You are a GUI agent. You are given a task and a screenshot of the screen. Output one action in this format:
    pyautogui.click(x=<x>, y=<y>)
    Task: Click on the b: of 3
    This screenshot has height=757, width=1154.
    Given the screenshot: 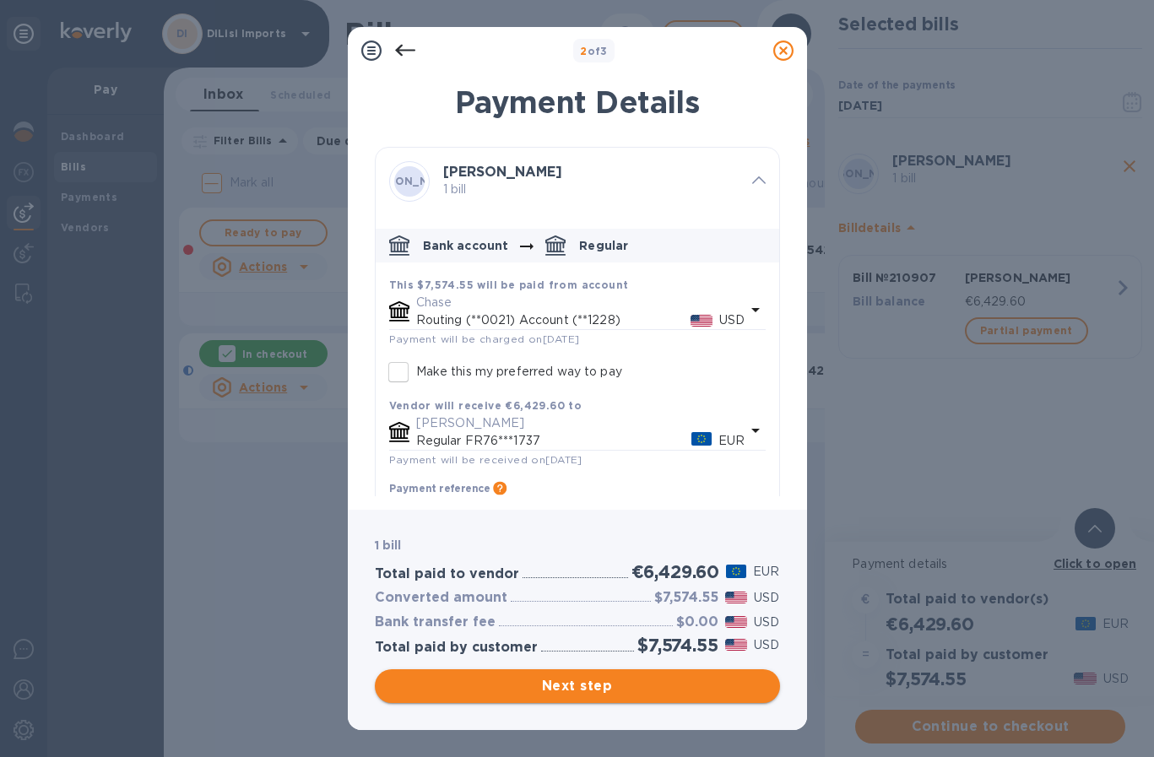 What is the action you would take?
    pyautogui.click(x=594, y=51)
    